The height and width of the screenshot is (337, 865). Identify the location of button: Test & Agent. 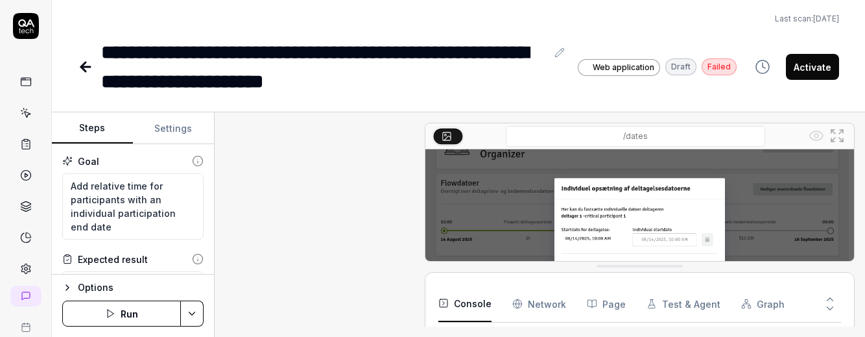
(684, 304).